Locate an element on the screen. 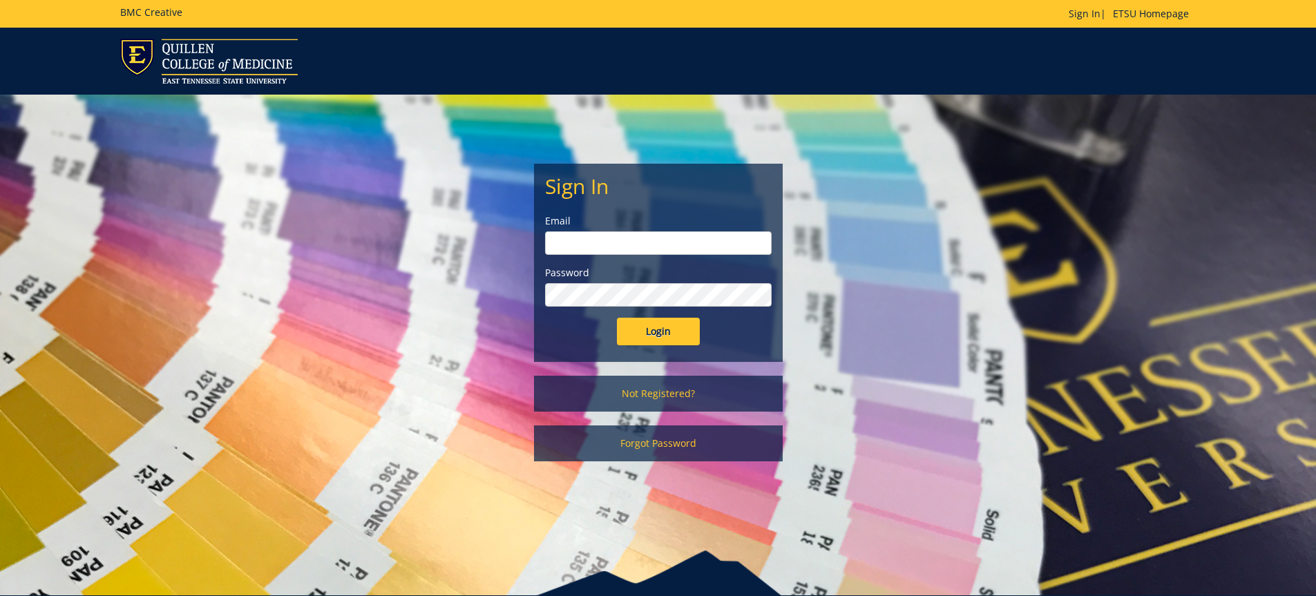 This screenshot has width=1316, height=596. h2: Sign In is located at coordinates (658, 186).